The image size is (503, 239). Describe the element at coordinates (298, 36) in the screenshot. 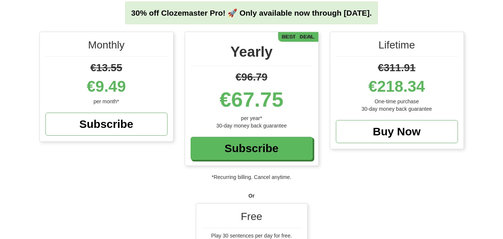

I see `div: Best Deal` at that location.